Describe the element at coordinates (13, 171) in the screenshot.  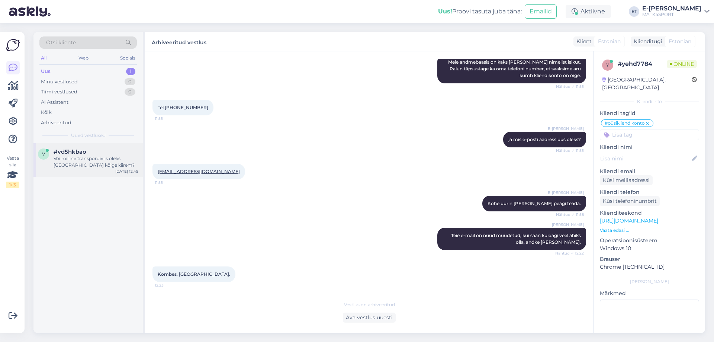
I see `div: Vaata siia` at that location.